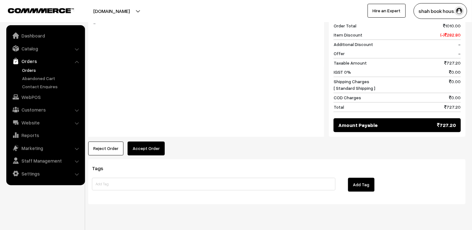  I want to click on a: Contact Enquires, so click(52, 86).